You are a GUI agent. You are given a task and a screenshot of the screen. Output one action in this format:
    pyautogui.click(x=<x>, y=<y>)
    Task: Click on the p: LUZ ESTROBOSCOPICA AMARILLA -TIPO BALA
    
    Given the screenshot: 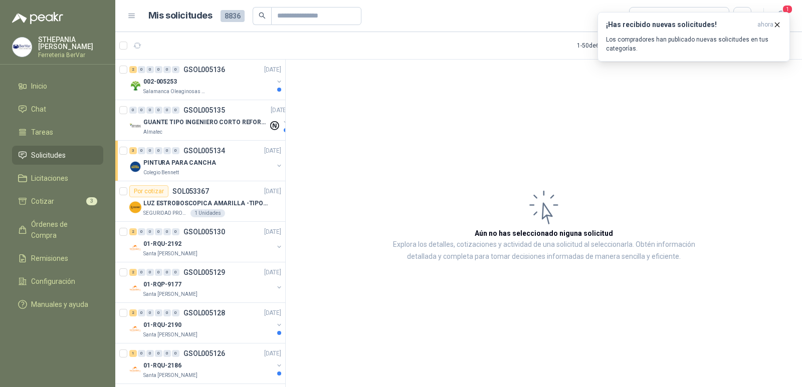 What is the action you would take?
    pyautogui.click(x=205, y=203)
    